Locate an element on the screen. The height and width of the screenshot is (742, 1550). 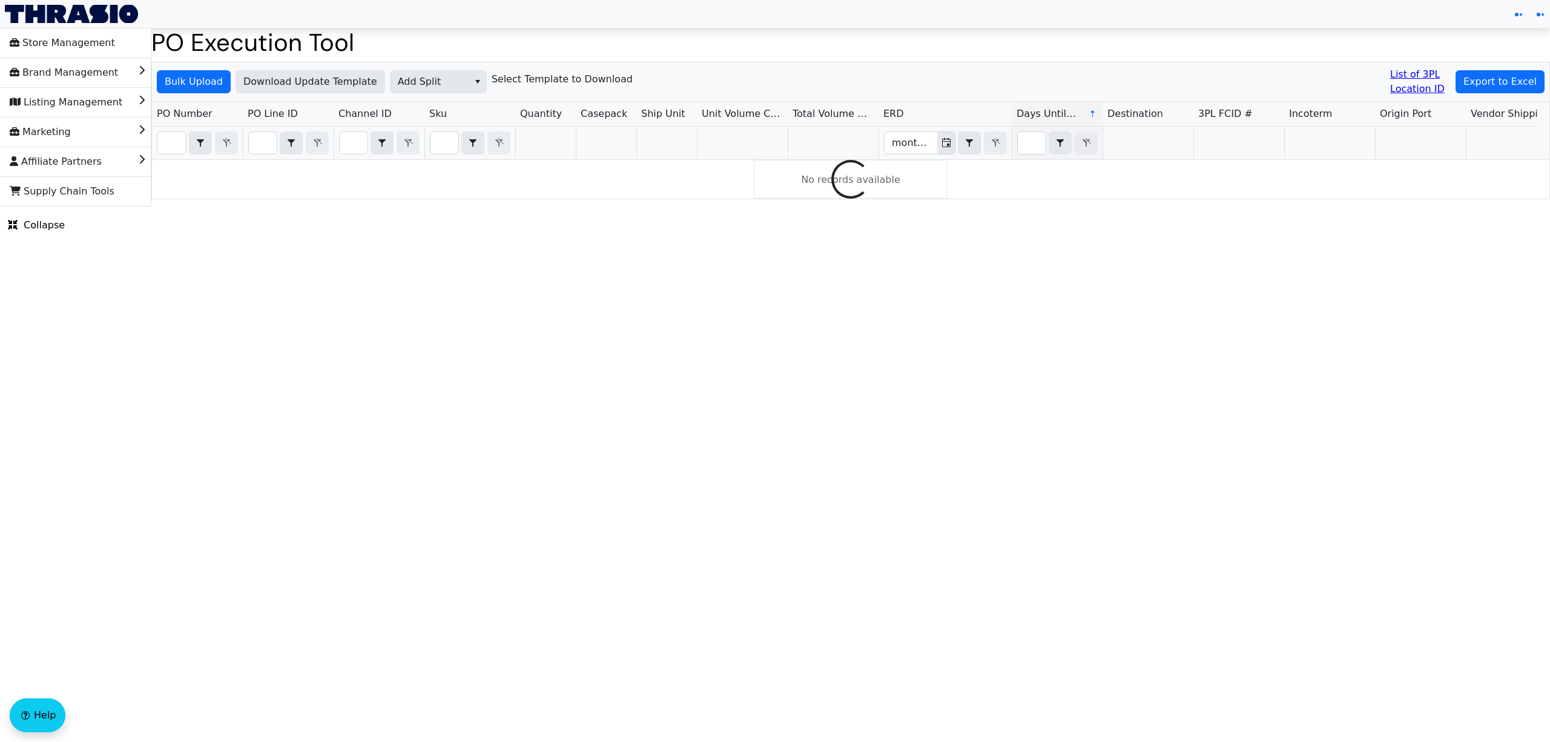
span: Add Split is located at coordinates (429, 82).